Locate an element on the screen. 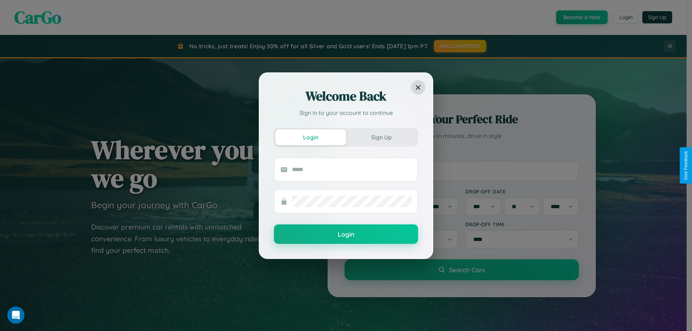 The image size is (692, 331). button: Sign Up is located at coordinates (382, 137).